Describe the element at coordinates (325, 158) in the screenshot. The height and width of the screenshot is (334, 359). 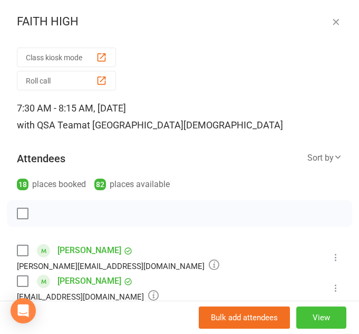
I see `div: Sort by` at that location.